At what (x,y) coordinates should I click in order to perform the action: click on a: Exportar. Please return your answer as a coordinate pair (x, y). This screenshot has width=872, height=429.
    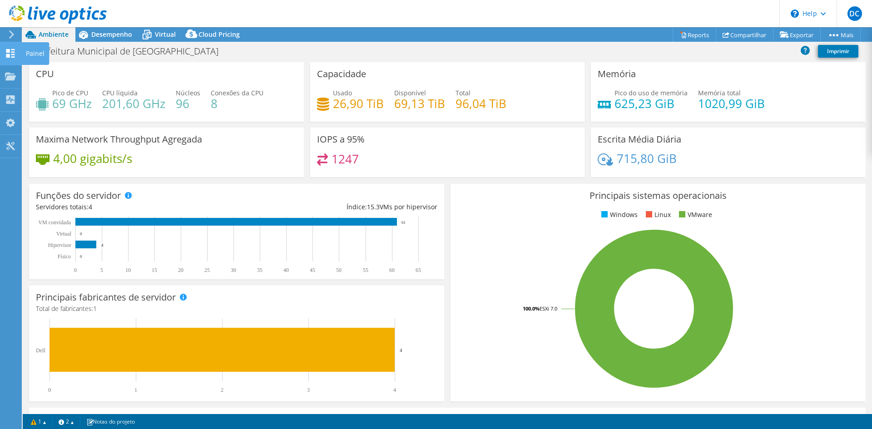
    Looking at the image, I should click on (796, 35).